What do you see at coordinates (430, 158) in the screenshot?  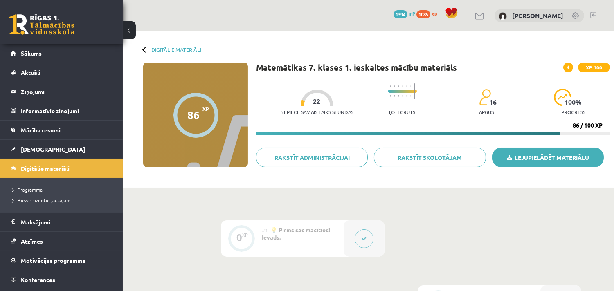 I see `a: Rakstīt skolotājam` at bounding box center [430, 158].